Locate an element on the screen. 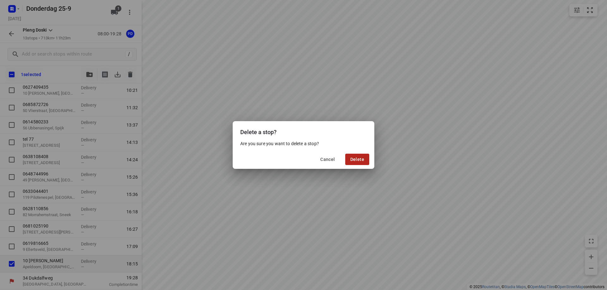  div: Delete a stop? is located at coordinates (303, 131).